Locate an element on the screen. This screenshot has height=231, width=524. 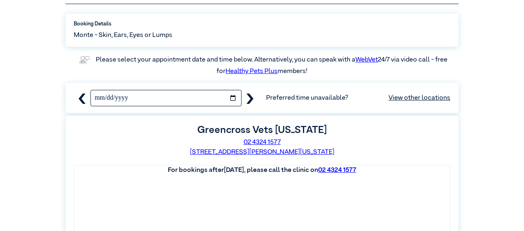
label: Please select your appointment date and time below. Alternatively, you can speak with a 24/7 via ... is located at coordinates (272, 66).